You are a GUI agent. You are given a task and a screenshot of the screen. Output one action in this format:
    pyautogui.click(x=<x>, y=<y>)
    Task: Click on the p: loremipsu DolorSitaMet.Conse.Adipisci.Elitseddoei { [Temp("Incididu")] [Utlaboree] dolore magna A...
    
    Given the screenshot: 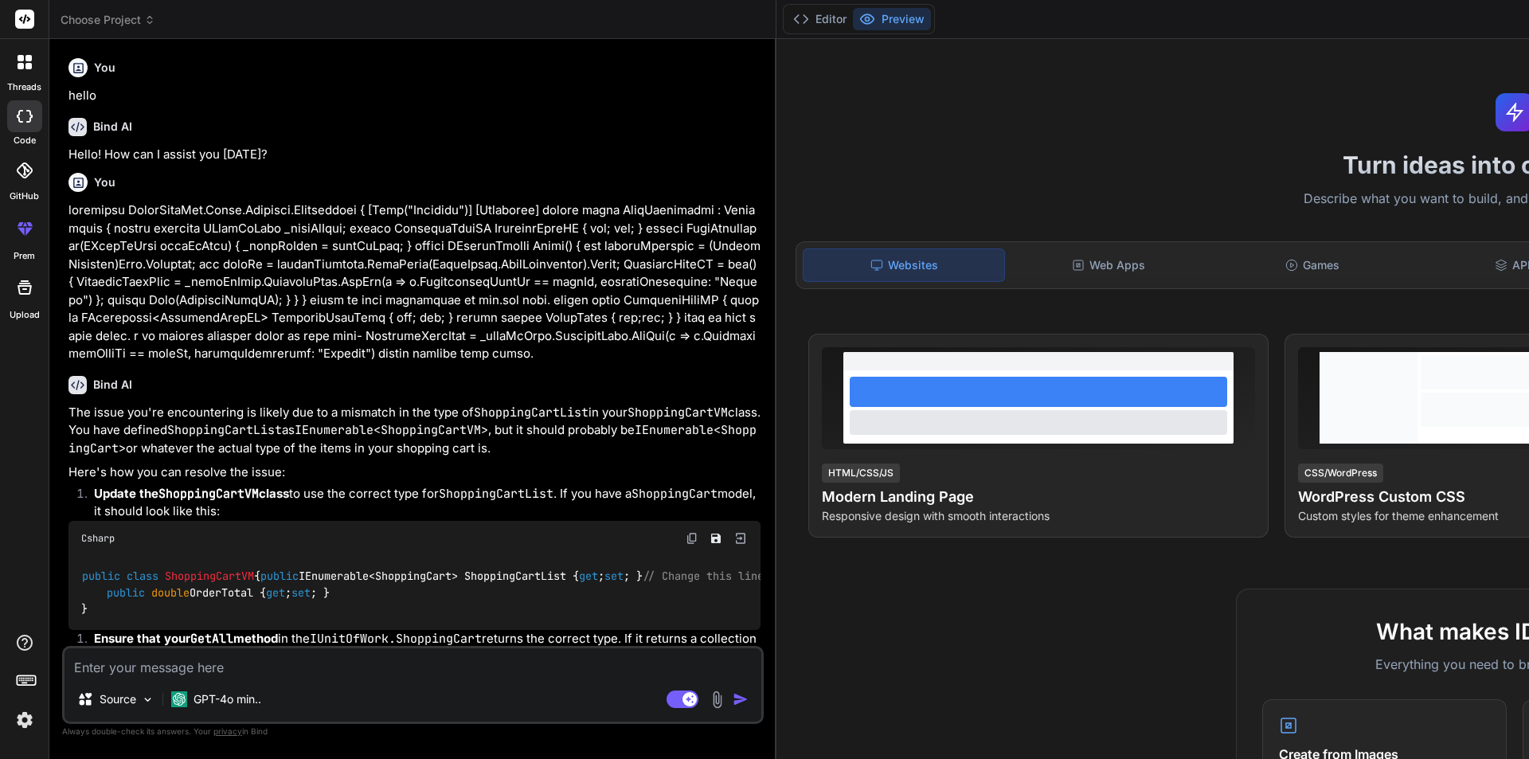 What is the action you would take?
    pyautogui.click(x=414, y=282)
    